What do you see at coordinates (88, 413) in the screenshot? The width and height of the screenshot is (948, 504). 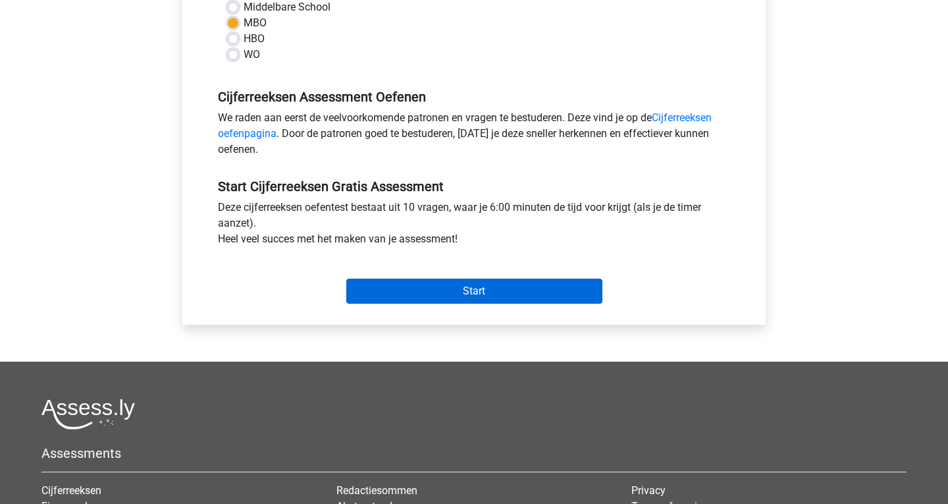 I see `img: Assessly logo` at bounding box center [88, 413].